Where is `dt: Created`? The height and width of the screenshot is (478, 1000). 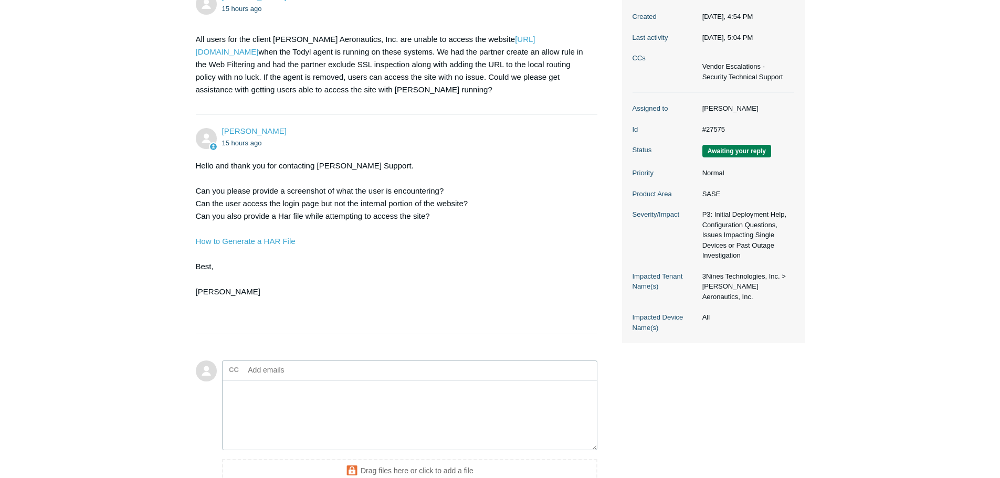
dt: Created is located at coordinates (665, 17).